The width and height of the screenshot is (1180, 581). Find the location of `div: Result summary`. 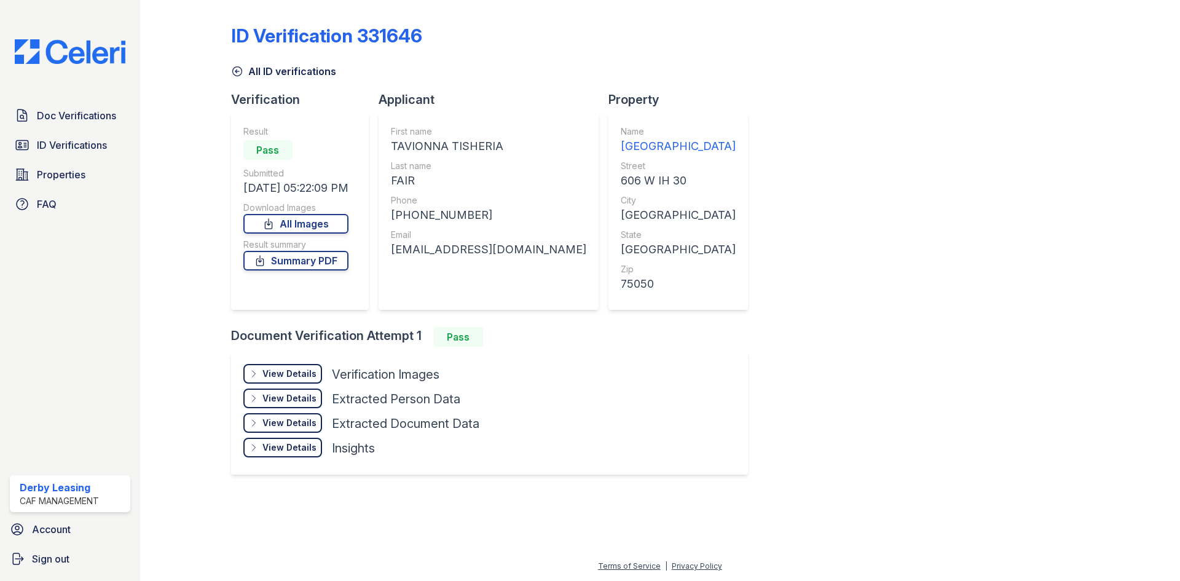

div: Result summary is located at coordinates (295, 245).